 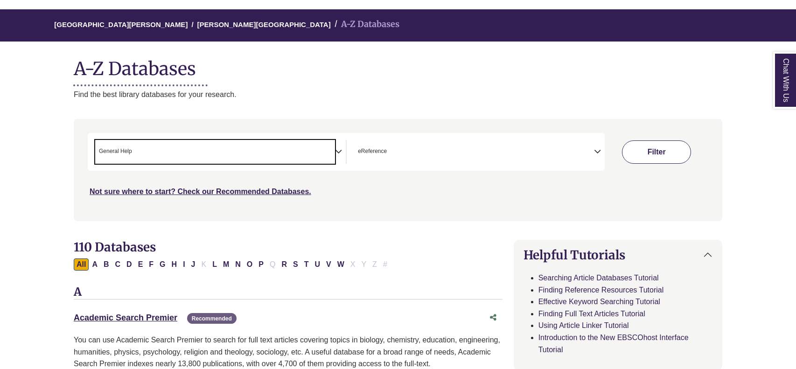 What do you see at coordinates (232, 264) in the screenshot?
I see `div: Alpha-list to filter by first letter of database name` at bounding box center [232, 264].